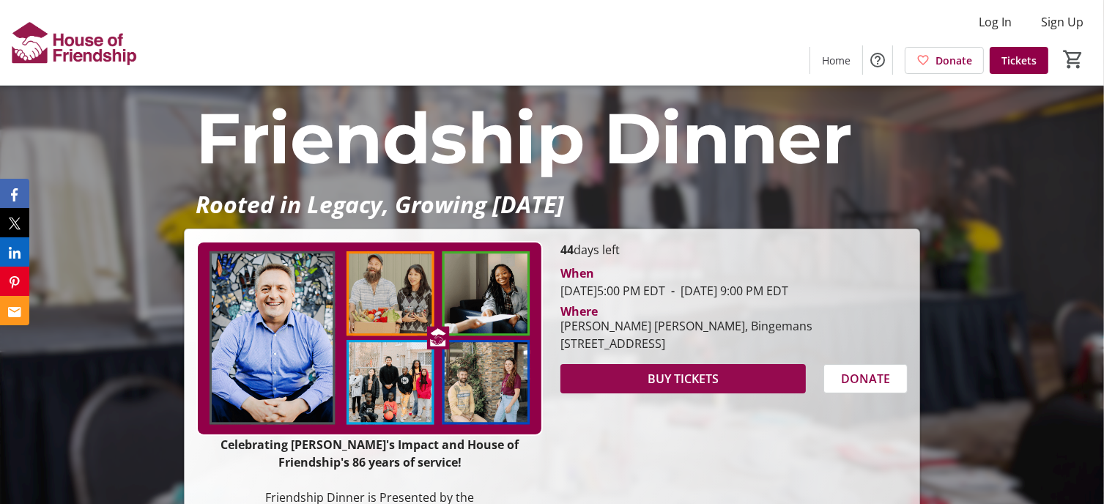 The width and height of the screenshot is (1104, 504). Describe the element at coordinates (953, 60) in the screenshot. I see `span: Donate` at that location.